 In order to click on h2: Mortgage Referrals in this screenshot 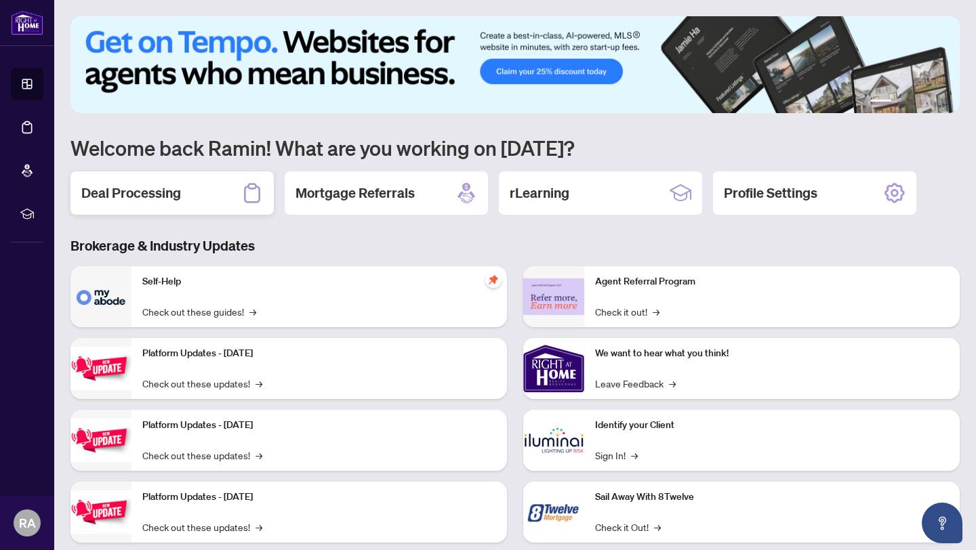, I will do `click(355, 193)`.